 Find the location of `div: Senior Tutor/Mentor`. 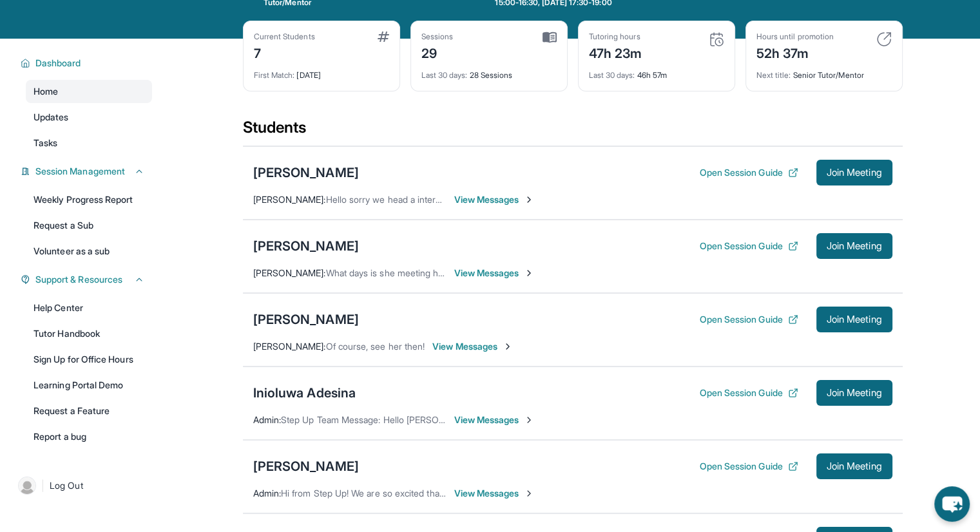

div: Senior Tutor/Mentor is located at coordinates (824, 71).